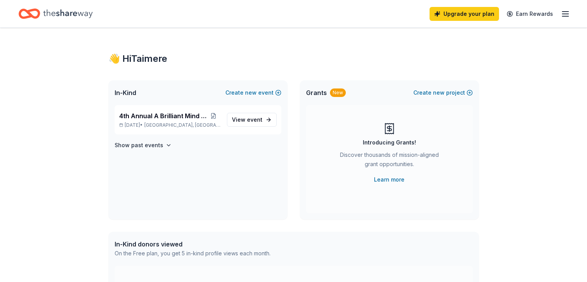 This screenshot has width=587, height=282. I want to click on a: Learn more, so click(389, 180).